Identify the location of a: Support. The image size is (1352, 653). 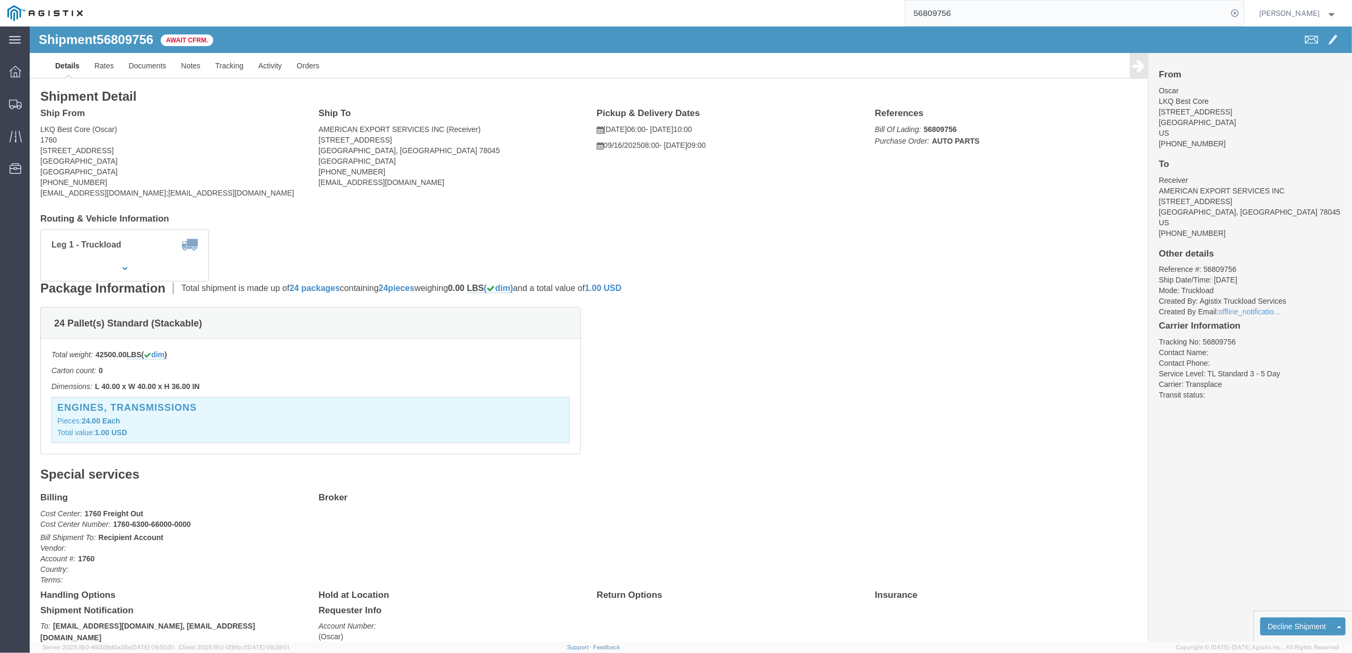
(580, 647).